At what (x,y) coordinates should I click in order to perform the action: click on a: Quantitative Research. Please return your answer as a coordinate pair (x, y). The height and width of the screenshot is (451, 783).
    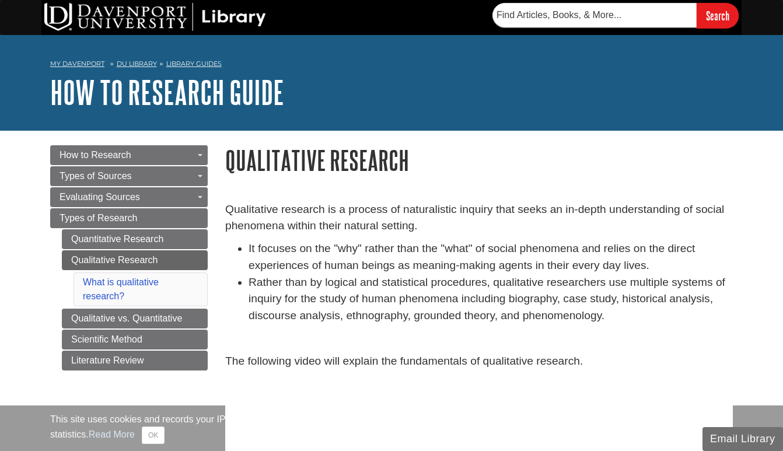
    Looking at the image, I should click on (135, 239).